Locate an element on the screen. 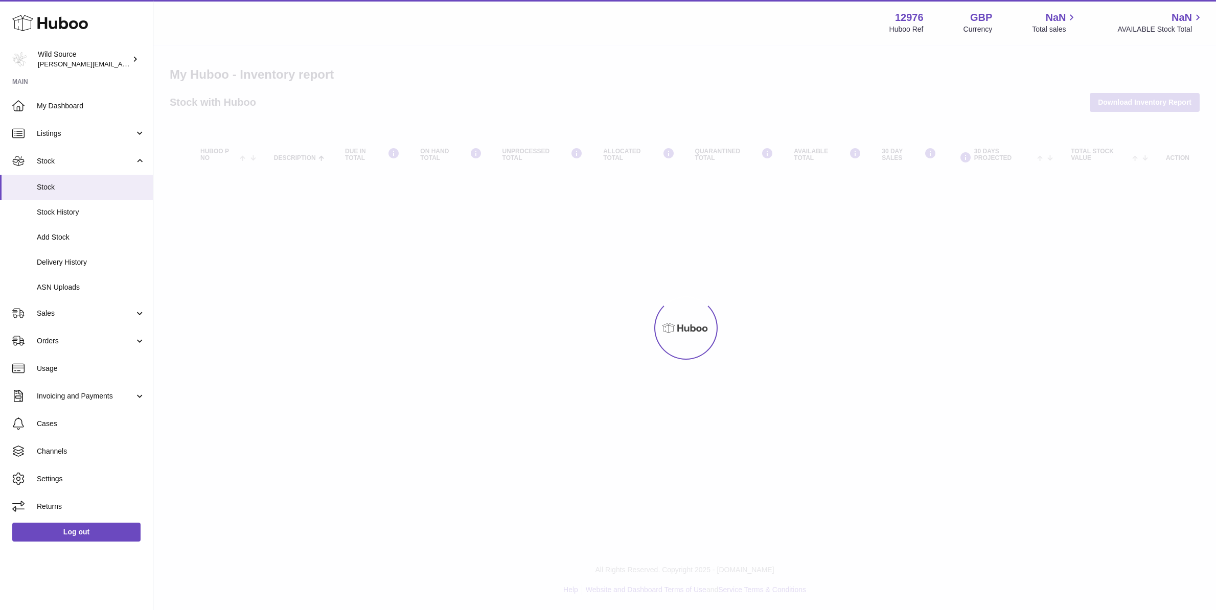 This screenshot has width=1216, height=610. div: Currency is located at coordinates (978, 29).